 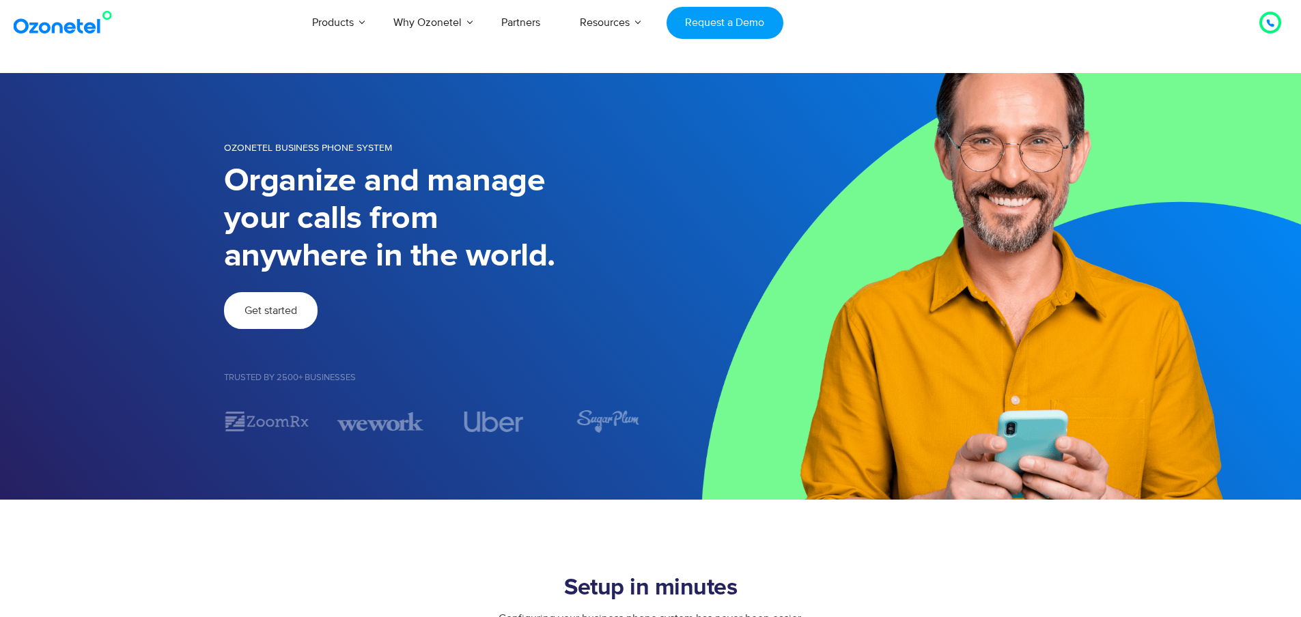 I want to click on h1: Organize and manage your calls from anywhere in the world., so click(x=437, y=219).